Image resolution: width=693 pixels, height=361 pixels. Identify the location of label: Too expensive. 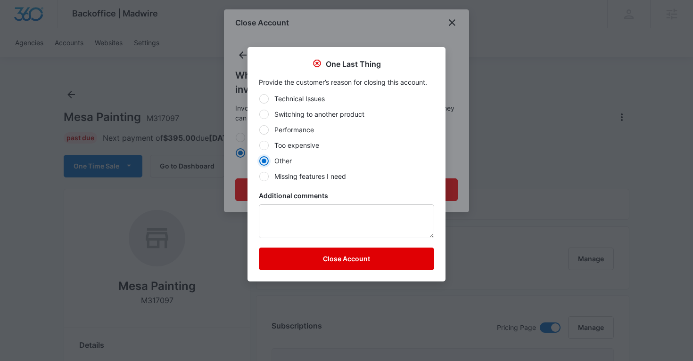
(346, 145).